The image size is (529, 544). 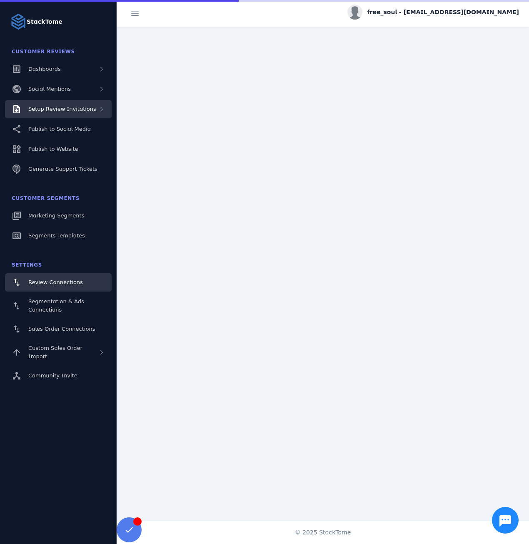 What do you see at coordinates (56, 215) in the screenshot?
I see `span: Marketing Segments` at bounding box center [56, 215].